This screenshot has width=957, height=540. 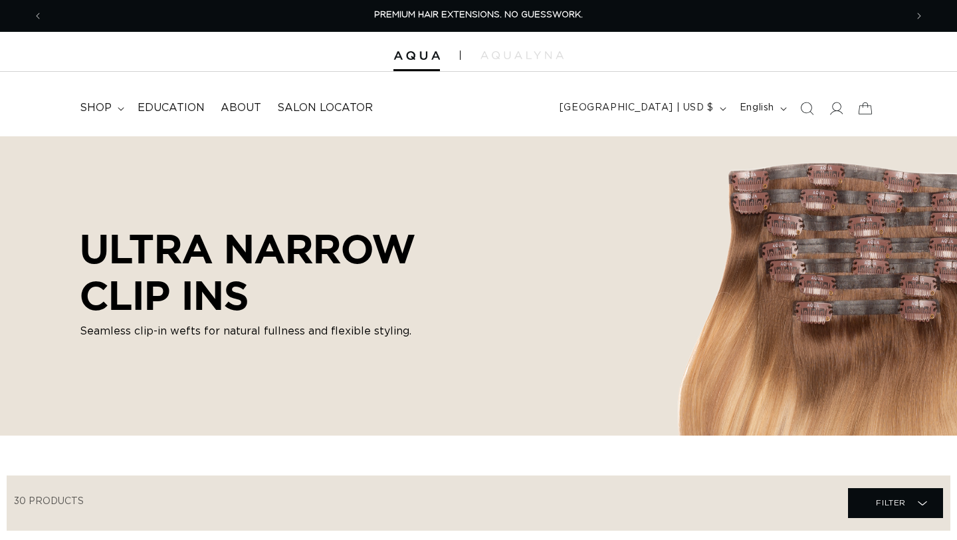 What do you see at coordinates (100, 108) in the screenshot?
I see `summary: shop` at bounding box center [100, 108].